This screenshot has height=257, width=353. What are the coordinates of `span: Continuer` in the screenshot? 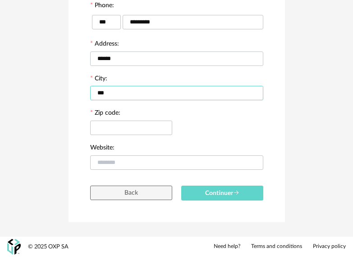 It's located at (222, 193).